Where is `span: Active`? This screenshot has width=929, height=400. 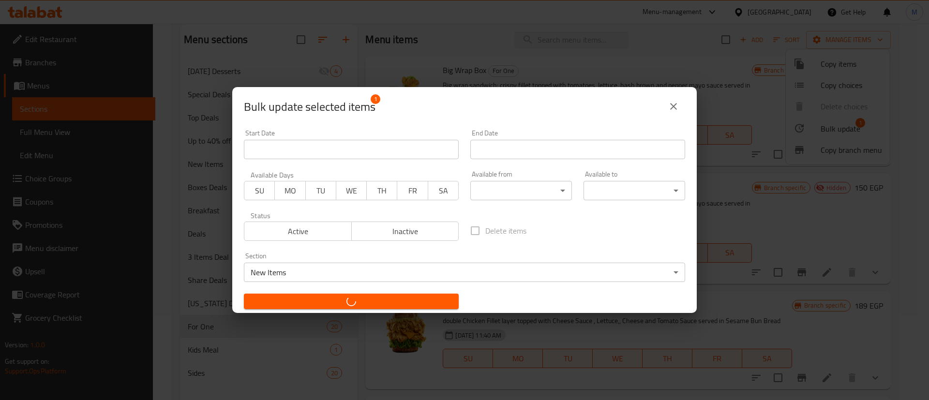
span: Active is located at coordinates (298, 231).